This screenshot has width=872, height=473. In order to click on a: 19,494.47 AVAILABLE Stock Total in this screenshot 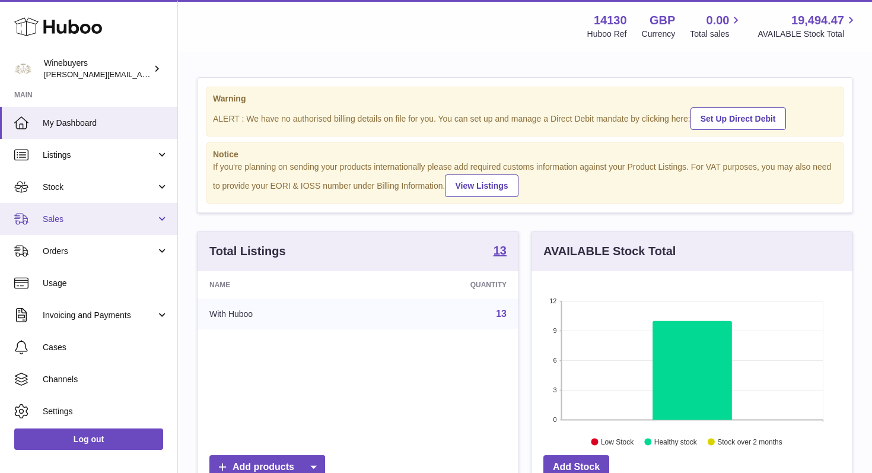, I will do `click(808, 26)`.